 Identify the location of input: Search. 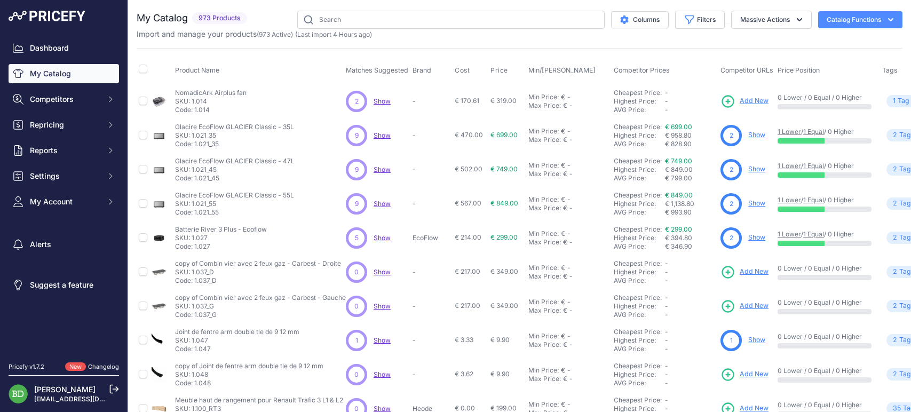
(451, 20).